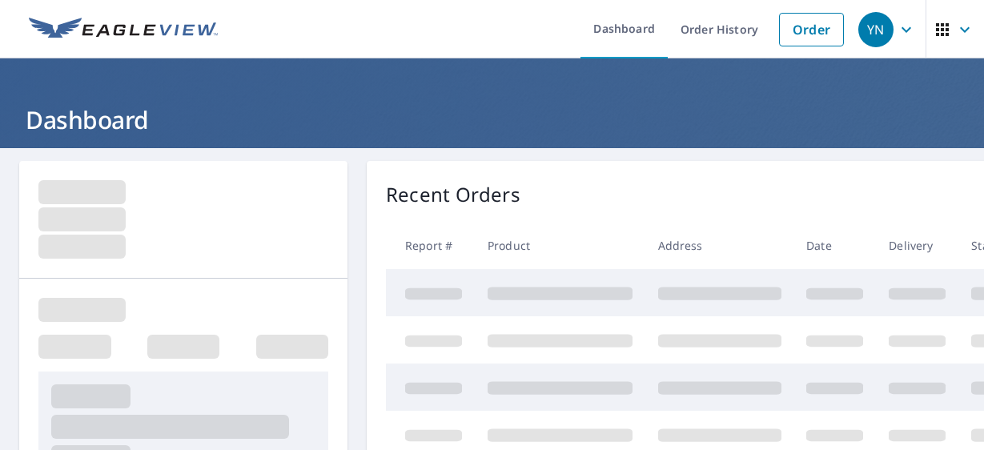 This screenshot has width=984, height=450. What do you see at coordinates (720, 245) in the screenshot?
I see `th: Address` at bounding box center [720, 245].